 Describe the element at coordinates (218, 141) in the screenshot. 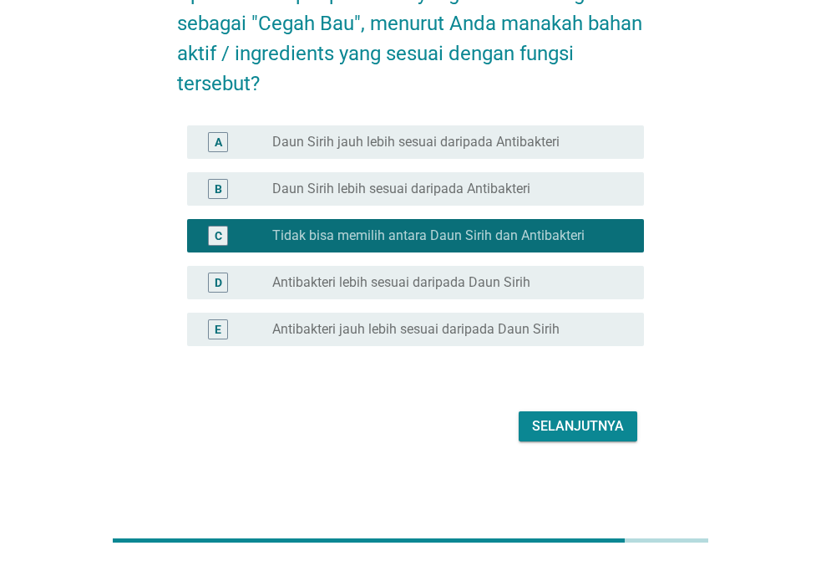

I see `div: A` at that location.